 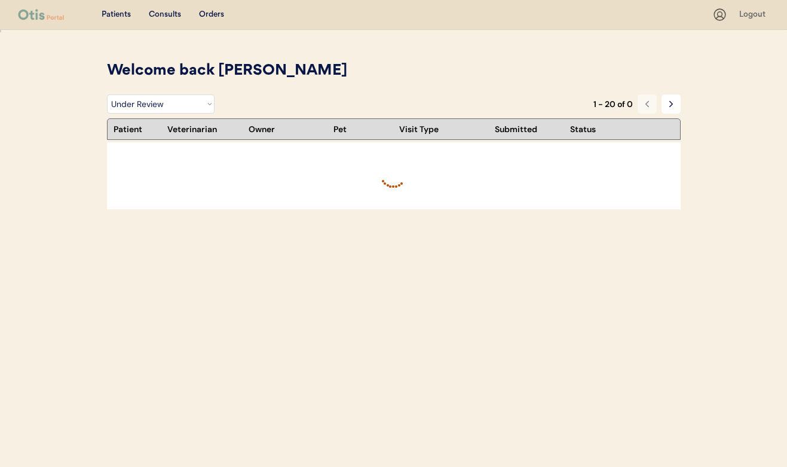 I want to click on div: Veterinarian, so click(x=205, y=129).